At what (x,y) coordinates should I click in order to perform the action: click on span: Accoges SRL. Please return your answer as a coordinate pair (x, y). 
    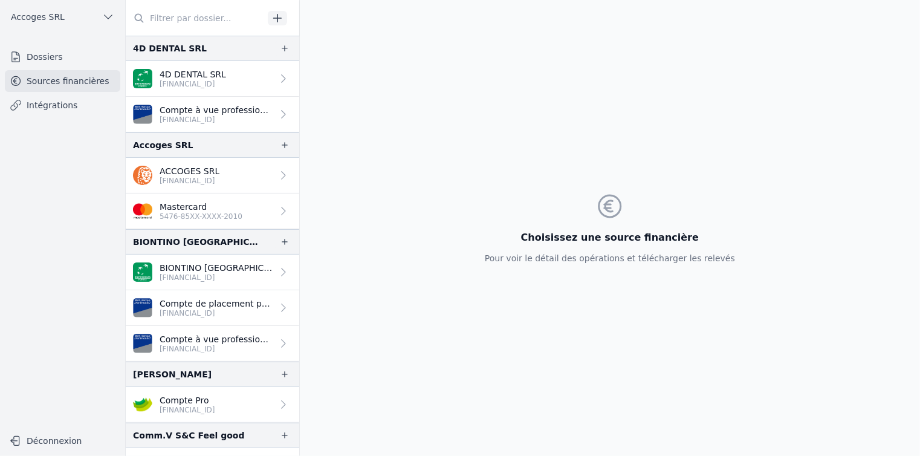
    Looking at the image, I should click on (37, 17).